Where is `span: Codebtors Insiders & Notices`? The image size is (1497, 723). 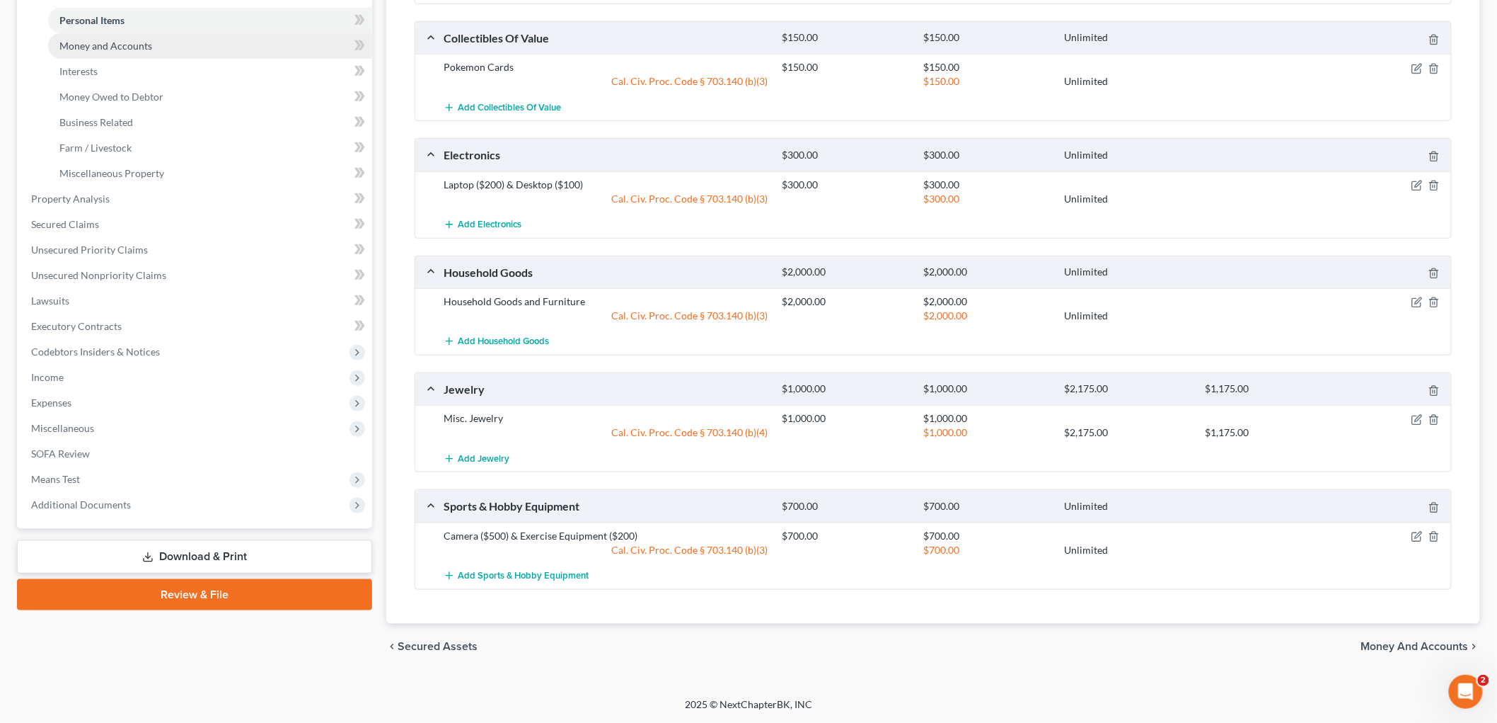
span: Codebtors Insiders & Notices is located at coordinates (96, 351).